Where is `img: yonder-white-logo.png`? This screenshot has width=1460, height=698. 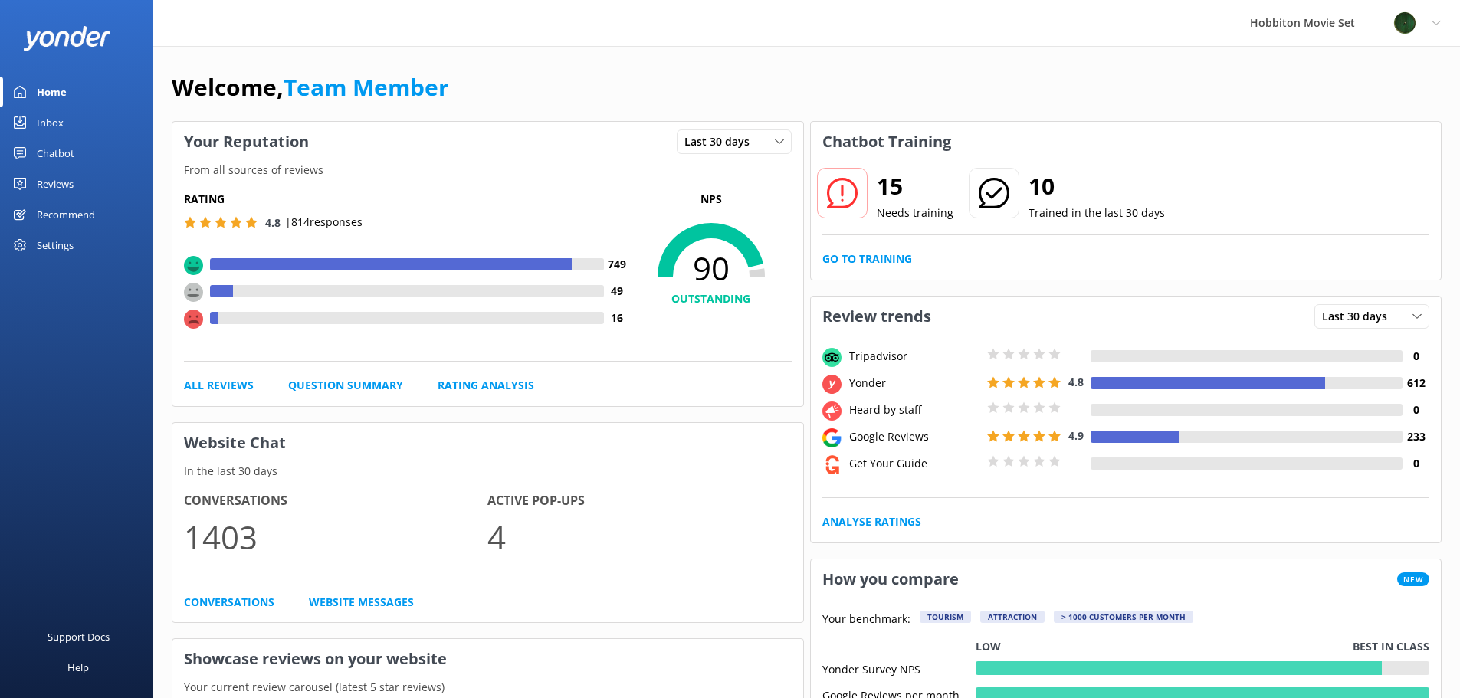 img: yonder-white-logo.png is located at coordinates (67, 38).